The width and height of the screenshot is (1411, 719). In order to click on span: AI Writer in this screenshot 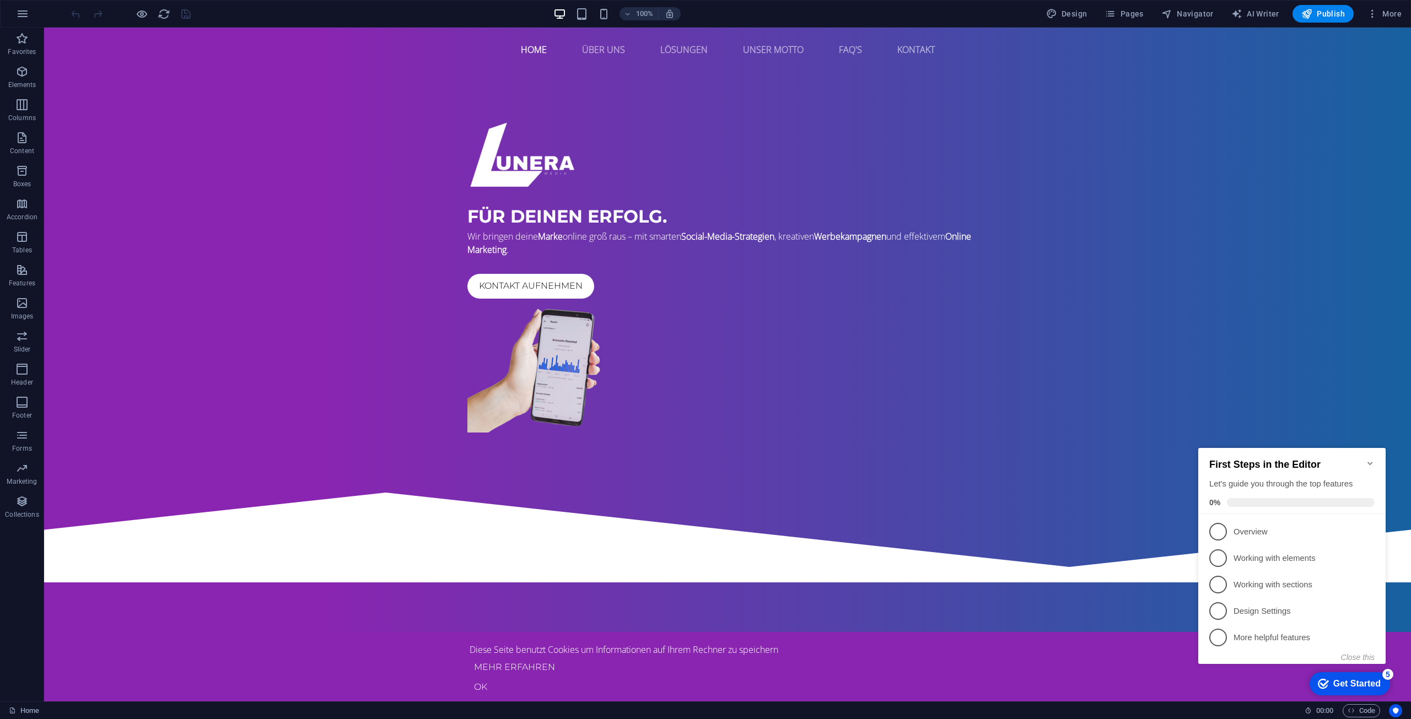, I will do `click(1255, 14)`.